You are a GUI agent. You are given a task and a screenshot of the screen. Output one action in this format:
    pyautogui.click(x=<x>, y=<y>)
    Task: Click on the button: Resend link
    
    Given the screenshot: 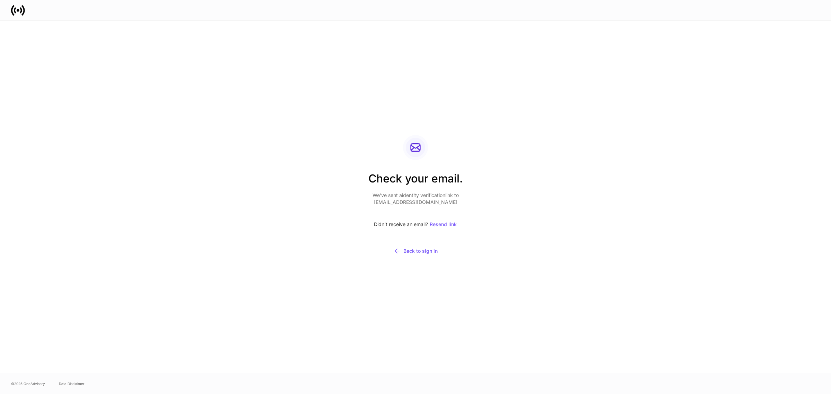 What is the action you would take?
    pyautogui.click(x=443, y=224)
    